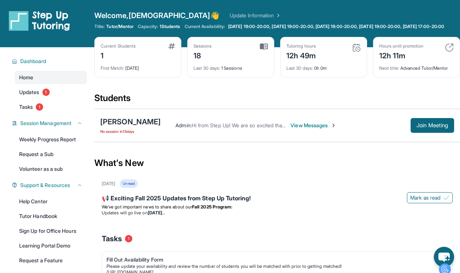 This screenshot has height=273, width=460. What do you see at coordinates (112, 68) in the screenshot?
I see `span: First Match :` at bounding box center [112, 68].